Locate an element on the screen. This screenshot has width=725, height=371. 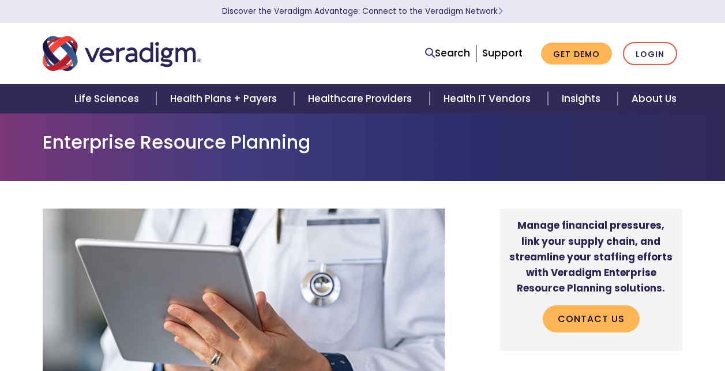
a: About Us is located at coordinates (654, 99).